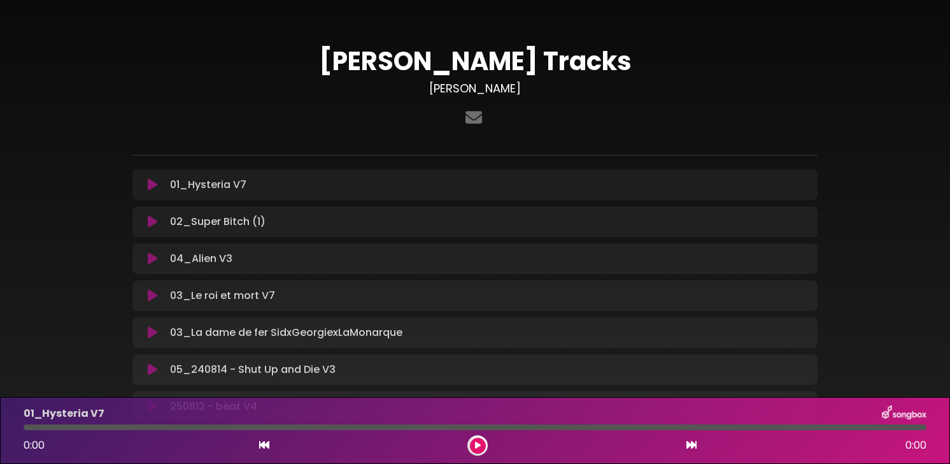  Describe the element at coordinates (286, 333) in the screenshot. I see `p: 03_La dame de fer SidxGeorgiexLaMonarque` at that location.